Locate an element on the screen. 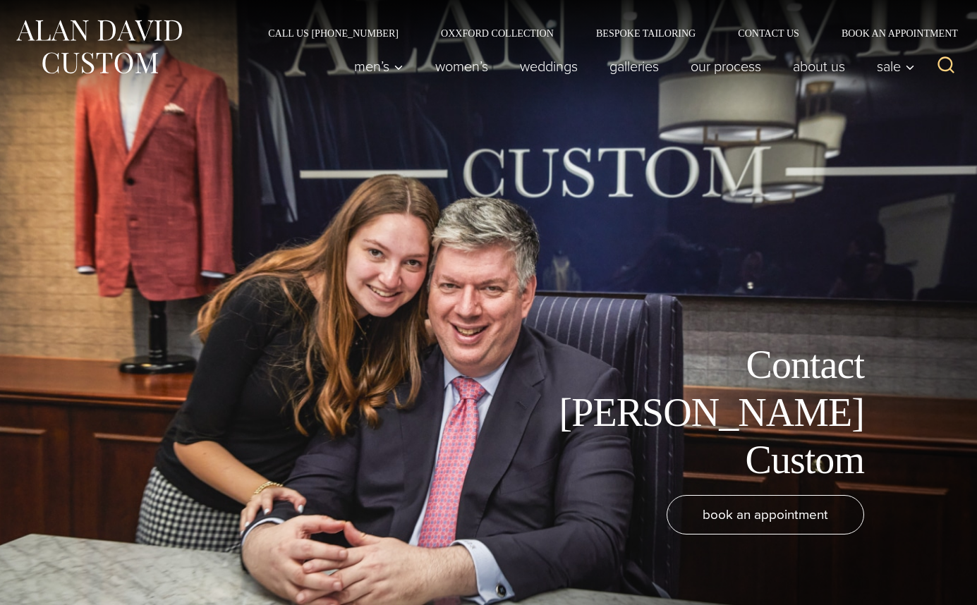 Image resolution: width=977 pixels, height=605 pixels. a: Our Process is located at coordinates (726, 66).